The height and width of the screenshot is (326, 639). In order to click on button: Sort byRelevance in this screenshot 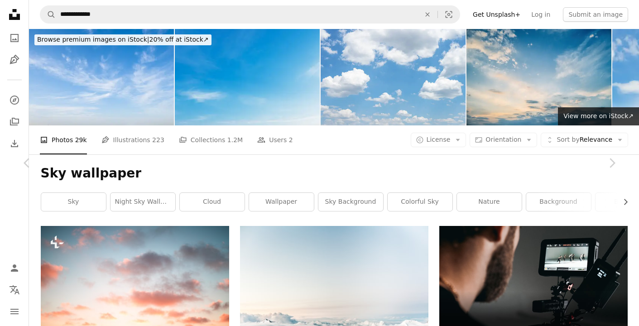, I will do `click(584, 140)`.